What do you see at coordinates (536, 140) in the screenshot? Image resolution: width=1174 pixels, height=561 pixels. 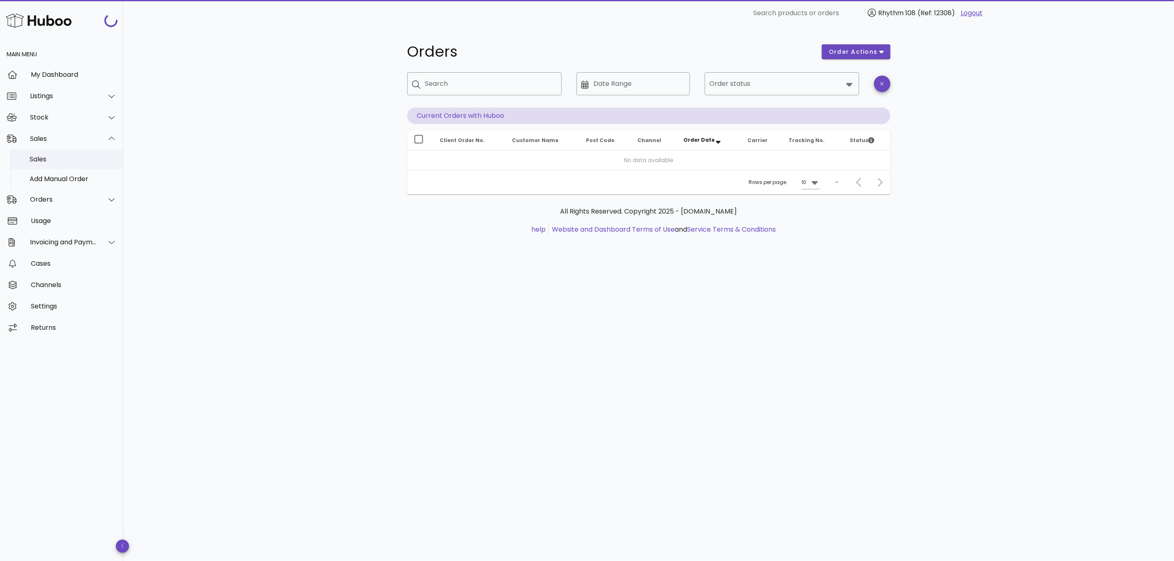 I see `span: Customer Name` at bounding box center [536, 140].